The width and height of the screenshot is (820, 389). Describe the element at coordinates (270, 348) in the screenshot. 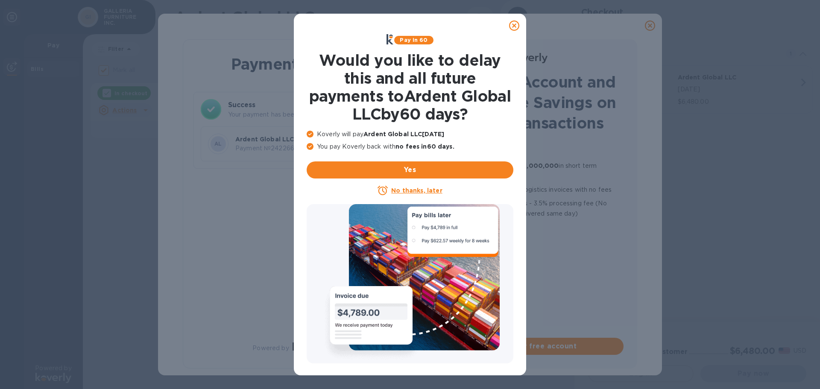

I see `p: Powered by` at that location.